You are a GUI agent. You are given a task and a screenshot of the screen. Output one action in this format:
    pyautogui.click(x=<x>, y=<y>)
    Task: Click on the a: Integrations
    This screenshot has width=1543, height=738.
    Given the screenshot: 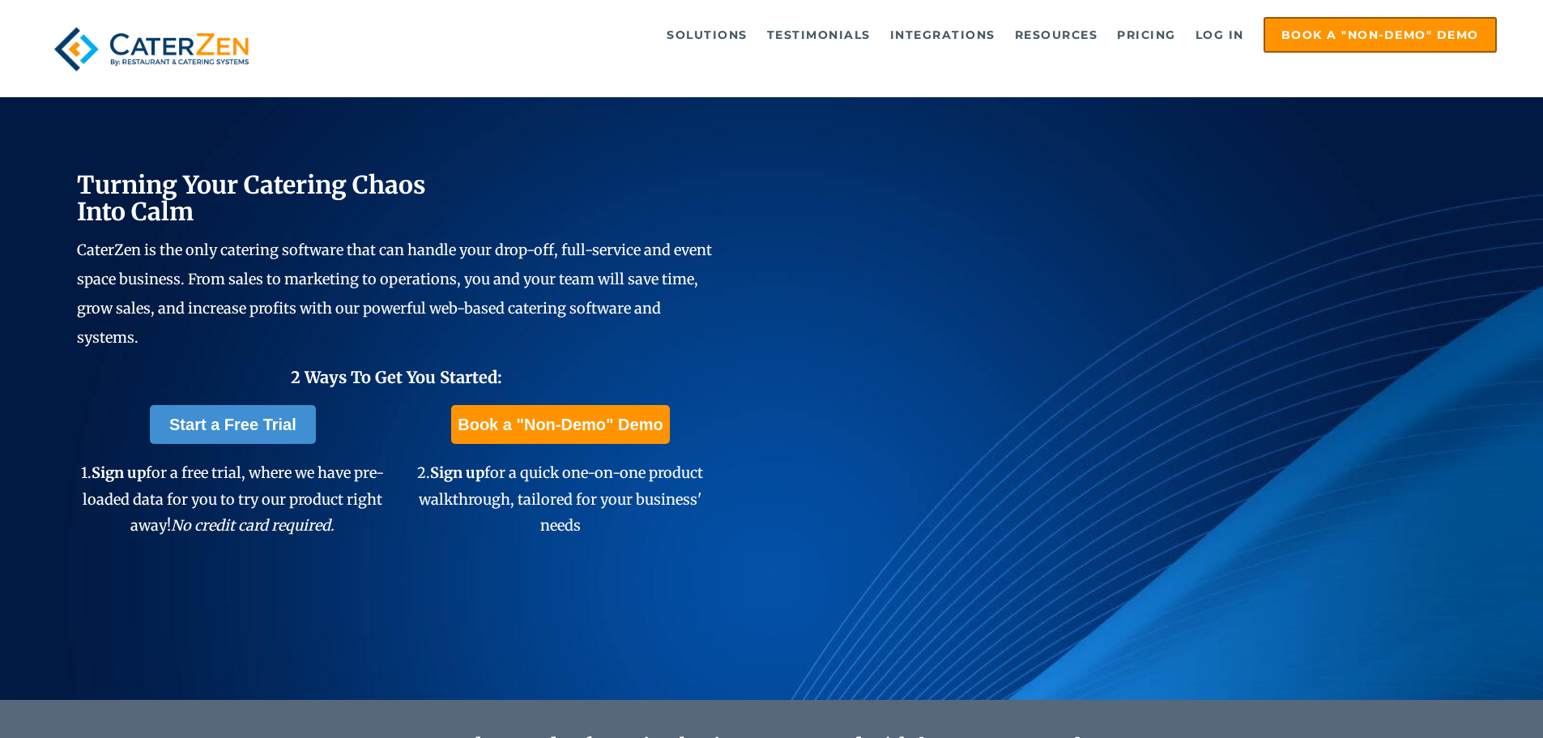 What is the action you would take?
    pyautogui.click(x=943, y=35)
    